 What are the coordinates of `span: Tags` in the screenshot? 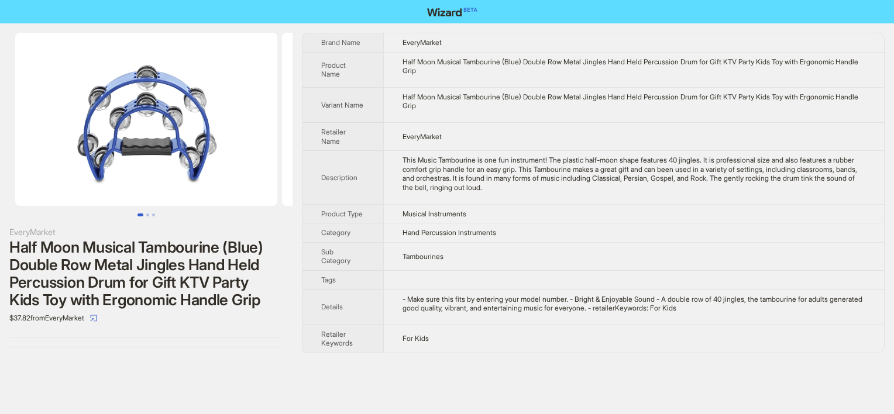 It's located at (328, 280).